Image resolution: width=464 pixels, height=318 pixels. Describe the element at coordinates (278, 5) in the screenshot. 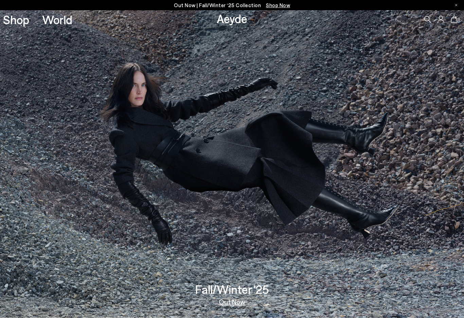

I see `span: Navigate to /collections/new-in` at that location.